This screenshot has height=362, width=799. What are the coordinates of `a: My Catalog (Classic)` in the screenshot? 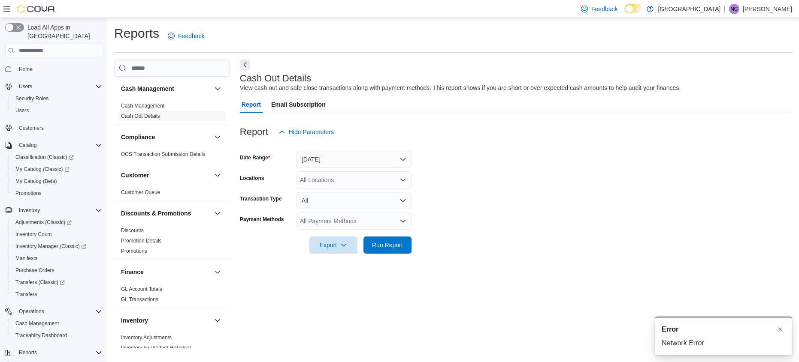 It's located at (57, 169).